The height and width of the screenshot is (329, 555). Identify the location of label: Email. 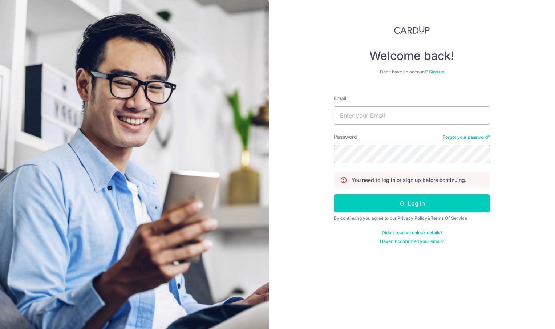
(340, 98).